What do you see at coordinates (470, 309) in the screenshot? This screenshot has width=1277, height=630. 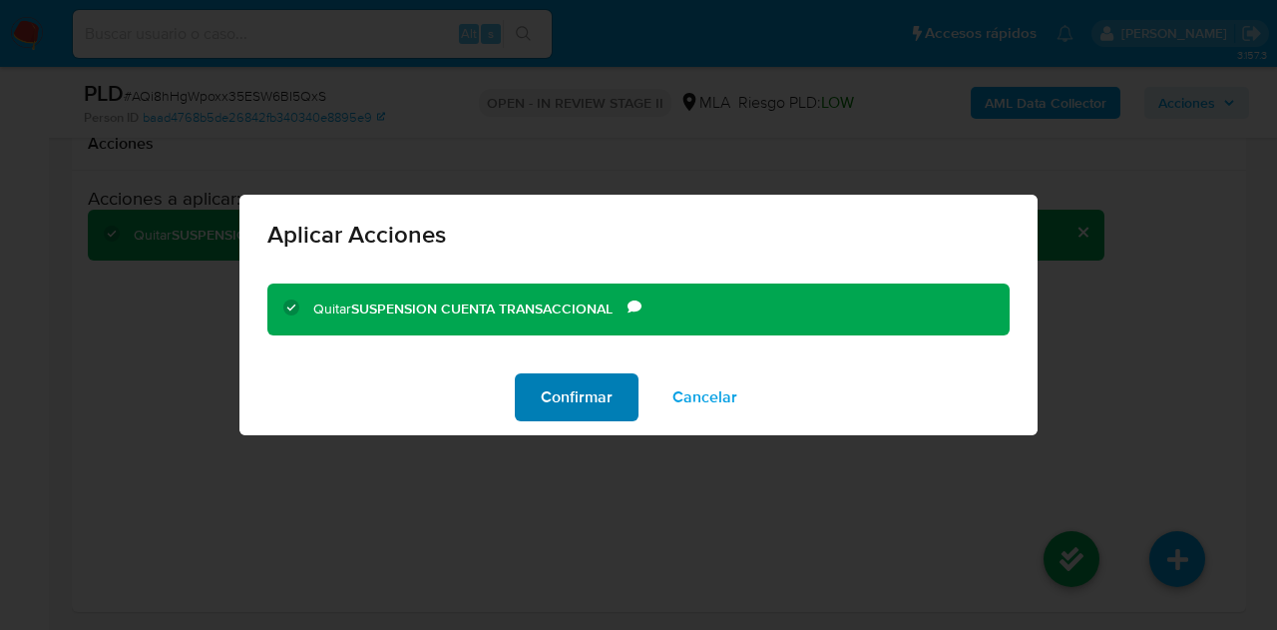 I see `div: Quitar` at bounding box center [470, 309].